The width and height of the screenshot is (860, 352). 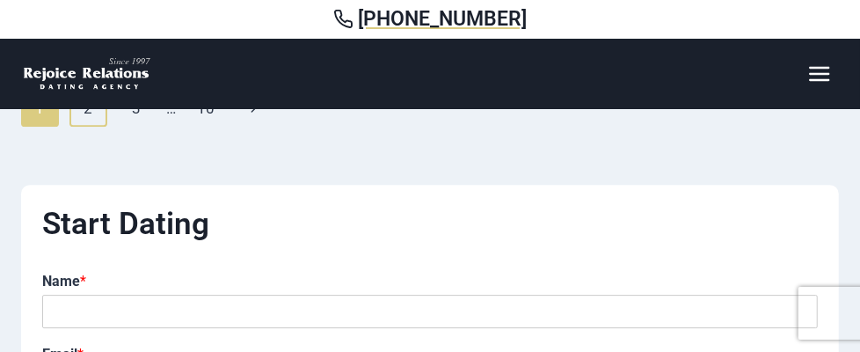 I want to click on h2: Start Dating, so click(x=430, y=224).